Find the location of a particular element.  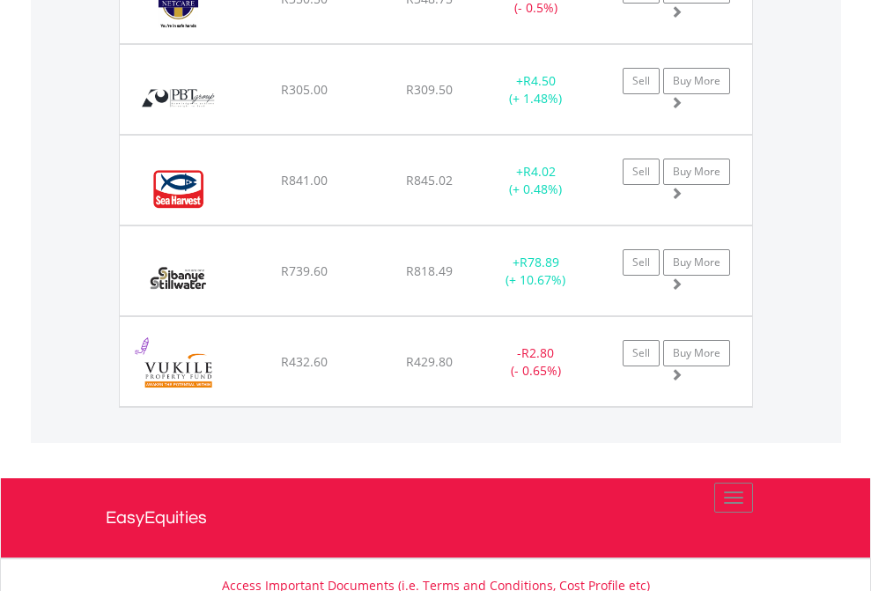

span: R2.80 is located at coordinates (537, 352).